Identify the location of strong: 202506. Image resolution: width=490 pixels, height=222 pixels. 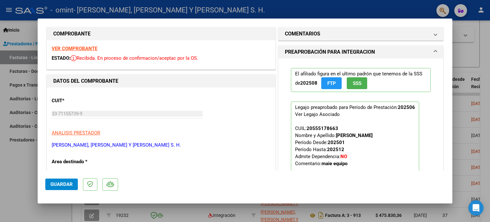
(406, 107).